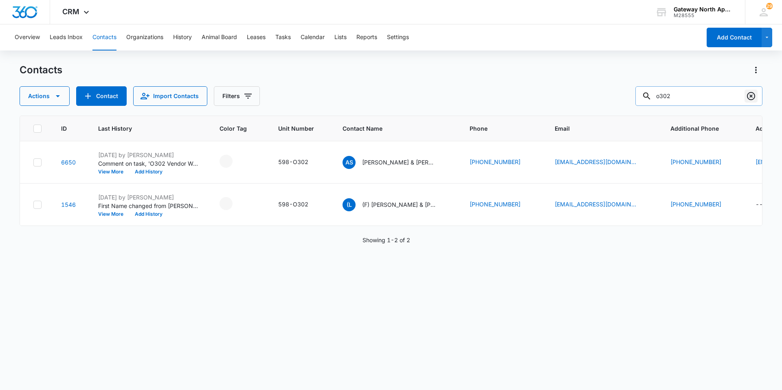 The image size is (782, 390). Describe the element at coordinates (390, 128) in the screenshot. I see `span: Contact Name` at that location.